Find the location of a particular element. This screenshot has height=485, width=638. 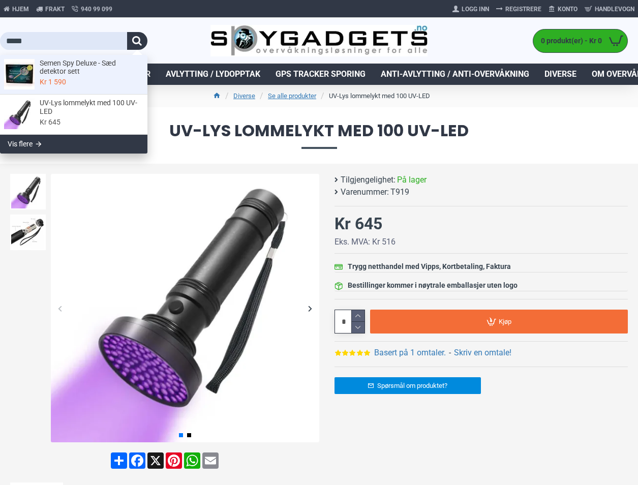

a: Anti-avlytting / Anti-overvåkning is located at coordinates (455, 74).